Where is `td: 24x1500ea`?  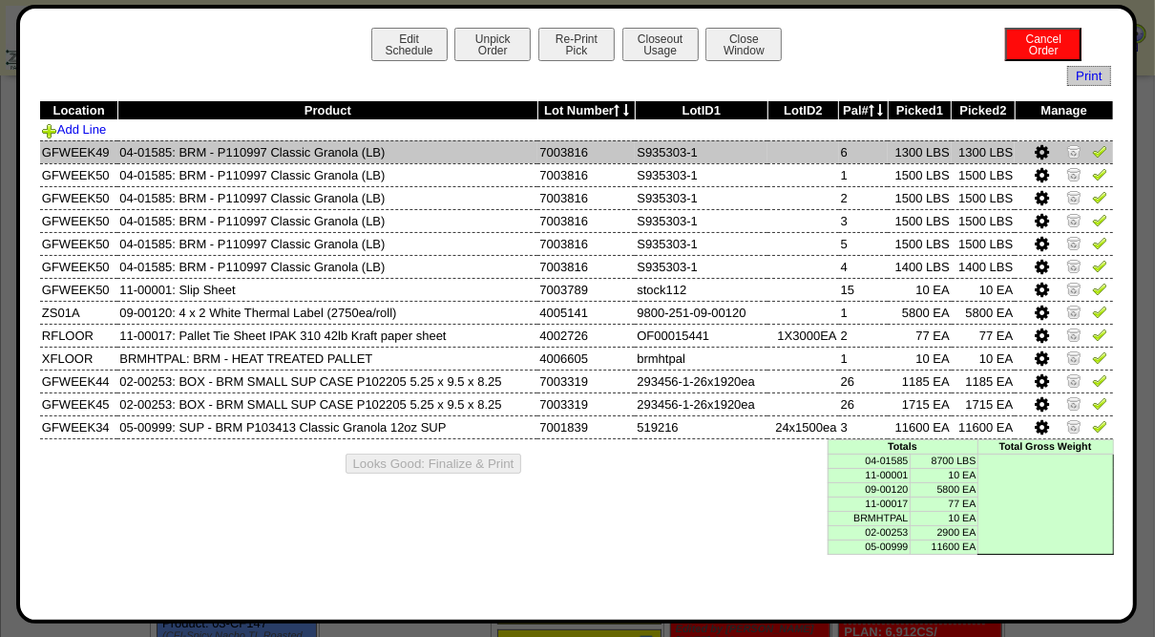 td: 24x1500ea is located at coordinates (803, 427).